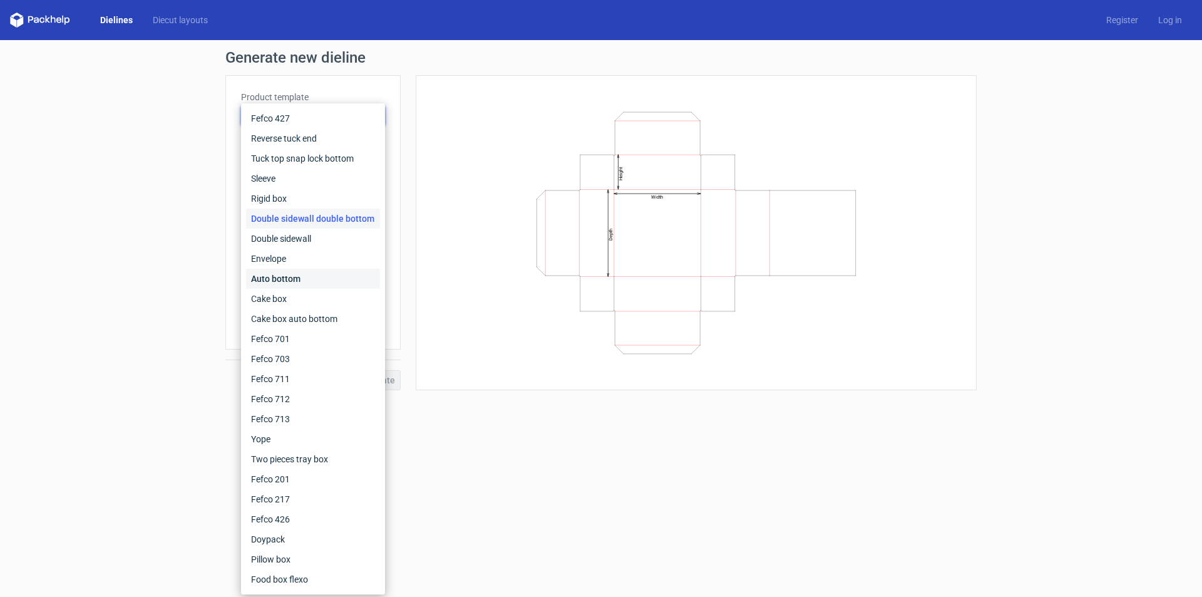 The image size is (1202, 597). Describe the element at coordinates (313, 198) in the screenshot. I see `div: Rigid box` at that location.